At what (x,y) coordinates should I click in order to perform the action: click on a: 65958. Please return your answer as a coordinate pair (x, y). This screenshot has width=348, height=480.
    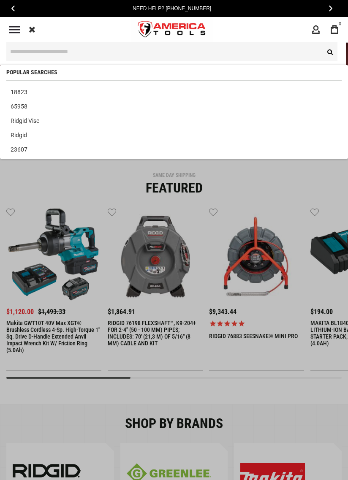
    Looking at the image, I should click on (174, 106).